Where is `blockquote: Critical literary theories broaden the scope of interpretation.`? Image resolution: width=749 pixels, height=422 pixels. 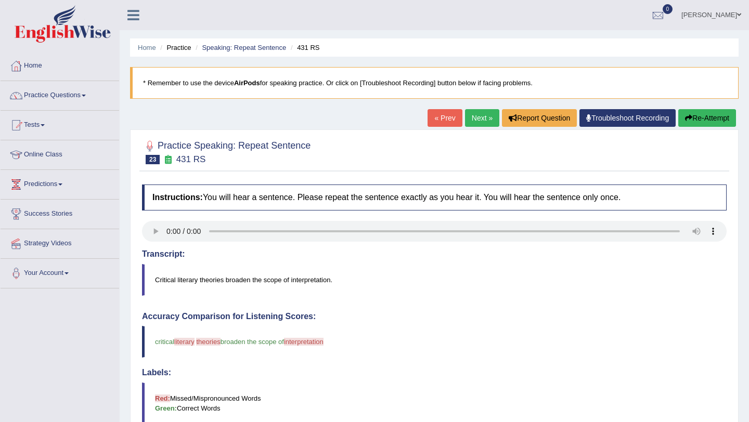 blockquote: Critical literary theories broaden the scope of interpretation. is located at coordinates (434, 280).